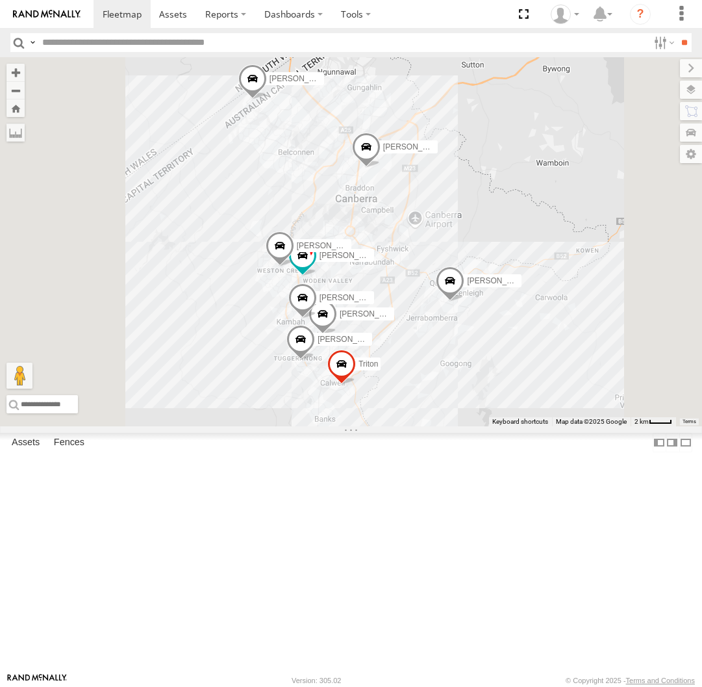  I want to click on label: Dock Summary Table to the Right, so click(673, 442).